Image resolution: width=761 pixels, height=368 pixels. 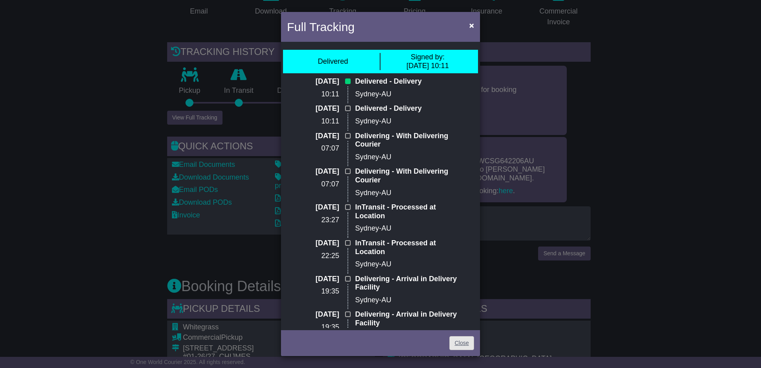 I want to click on span: Signed by:, so click(x=428, y=57).